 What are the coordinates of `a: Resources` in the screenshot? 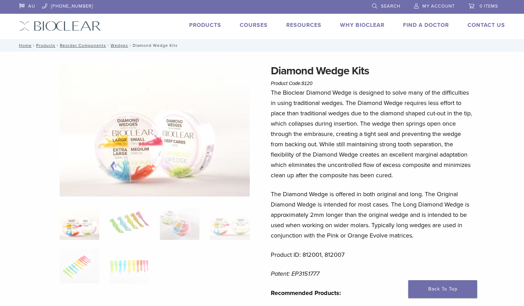 It's located at (304, 25).